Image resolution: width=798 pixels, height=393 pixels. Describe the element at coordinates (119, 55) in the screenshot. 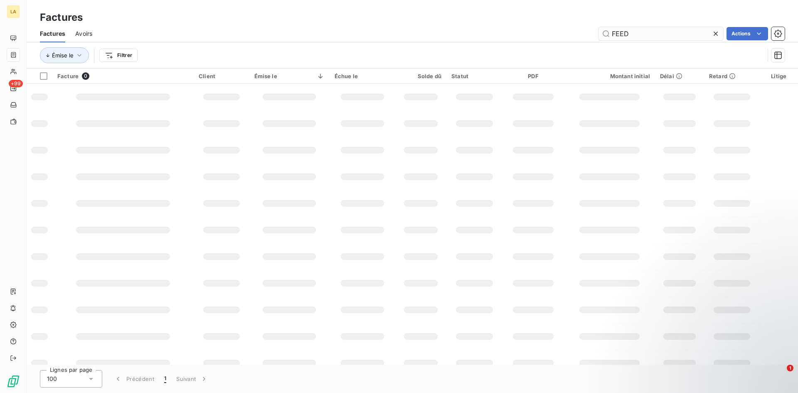

I see `button: Filtrer` at that location.